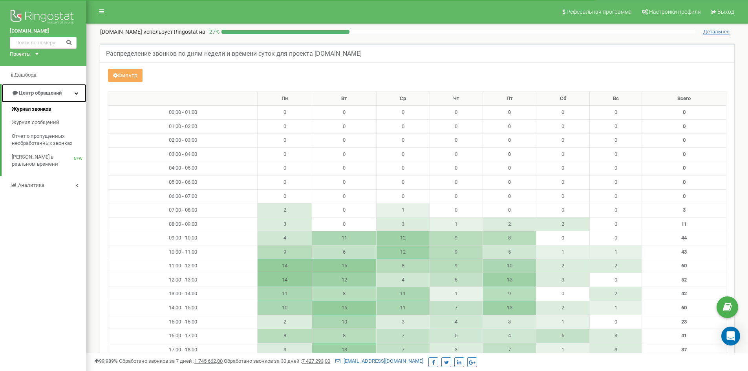  What do you see at coordinates (43, 18) in the screenshot?
I see `img: Ringostat logo` at bounding box center [43, 18].